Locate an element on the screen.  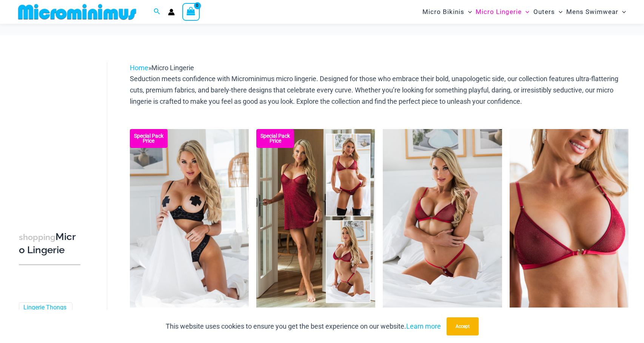
a: OutersMenu ToggleMenu Toggle is located at coordinates (547, 12).